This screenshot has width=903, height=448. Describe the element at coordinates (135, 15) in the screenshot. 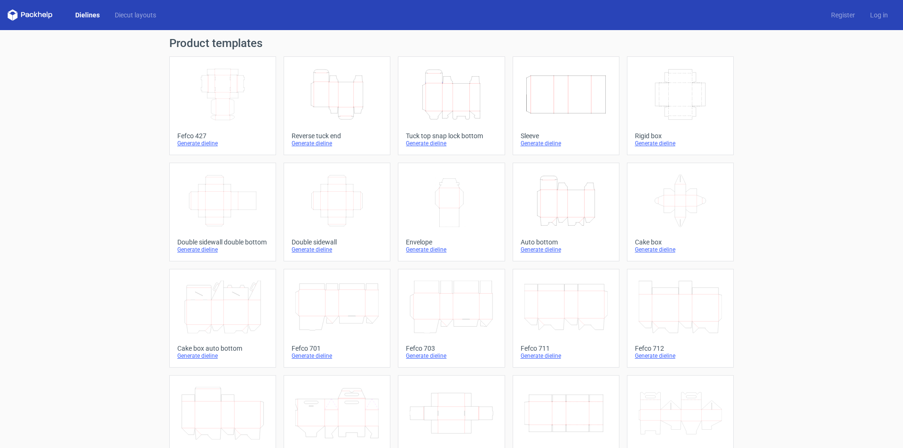

I see `a: Diecut layouts` at that location.